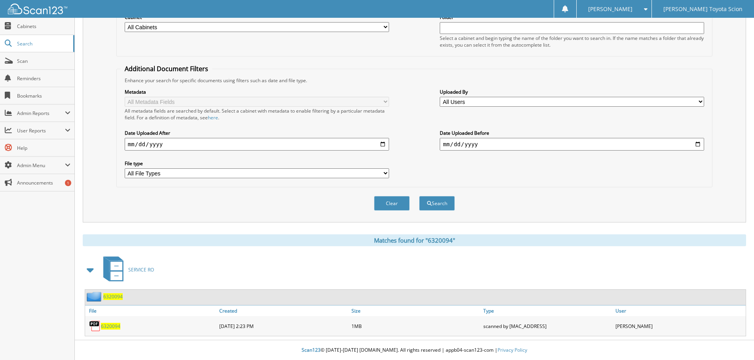 The image size is (754, 360). Describe the element at coordinates (213, 117) in the screenshot. I see `a: here` at that location.